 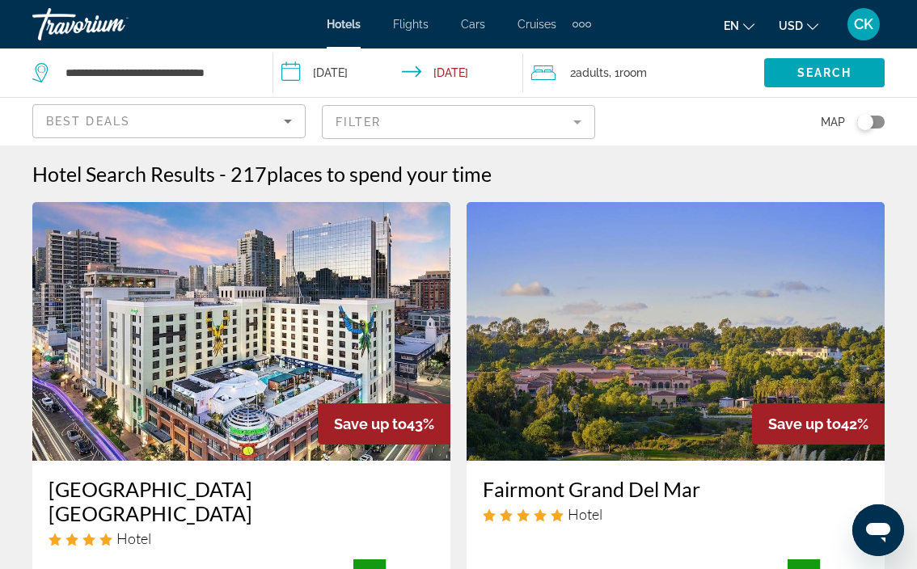 What do you see at coordinates (124, 174) in the screenshot?
I see `h1: Hotel Search Results` at bounding box center [124, 174].